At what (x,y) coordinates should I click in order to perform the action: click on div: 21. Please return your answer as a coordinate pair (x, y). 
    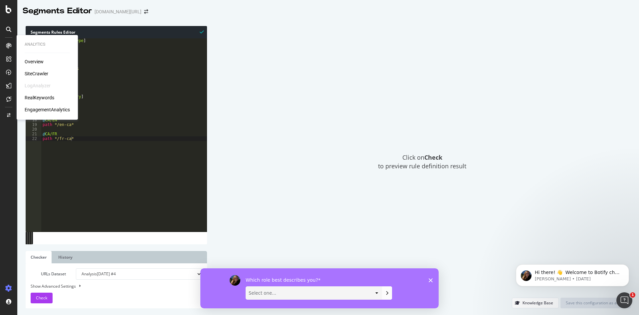
    Looking at the image, I should click on (33, 134).